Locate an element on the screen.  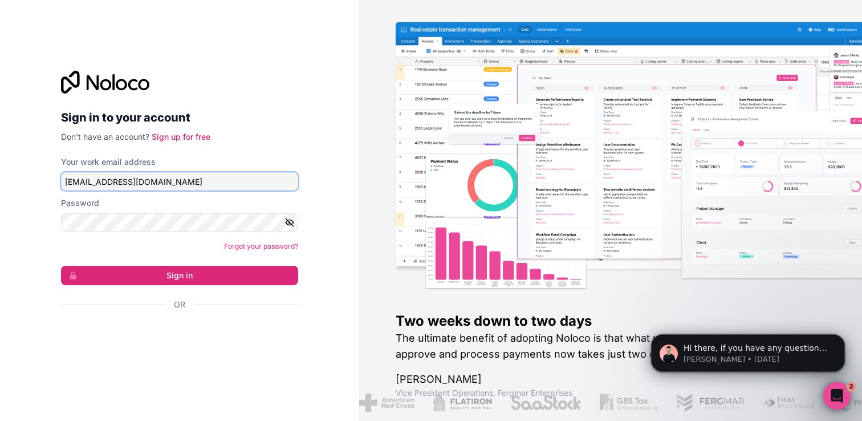
p: Message from Darragh, sent 48w ago is located at coordinates (123, 49).